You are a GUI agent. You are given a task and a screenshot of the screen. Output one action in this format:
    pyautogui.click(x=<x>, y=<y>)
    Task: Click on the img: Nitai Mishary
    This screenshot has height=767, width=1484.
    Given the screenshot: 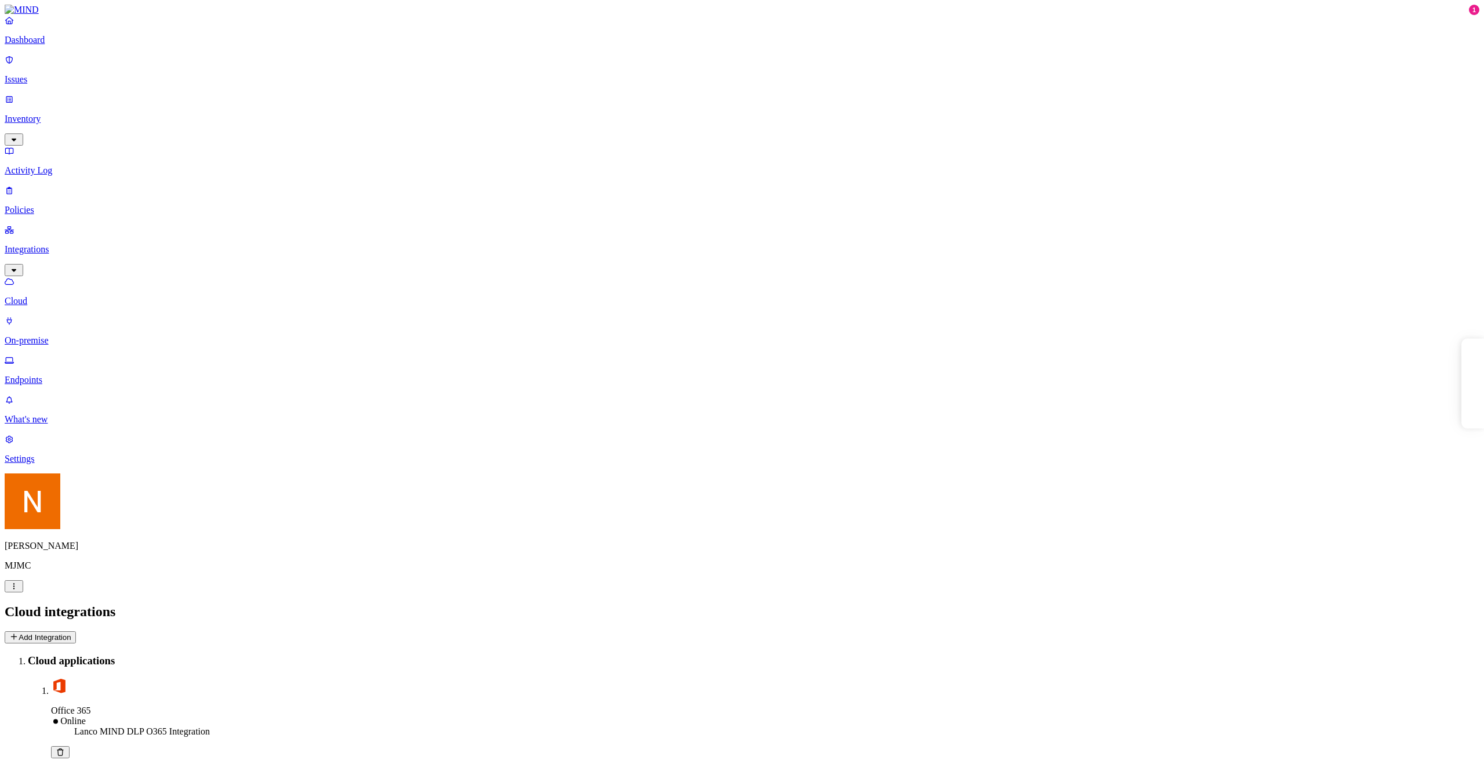 What is the action you would take?
    pyautogui.click(x=32, y=501)
    